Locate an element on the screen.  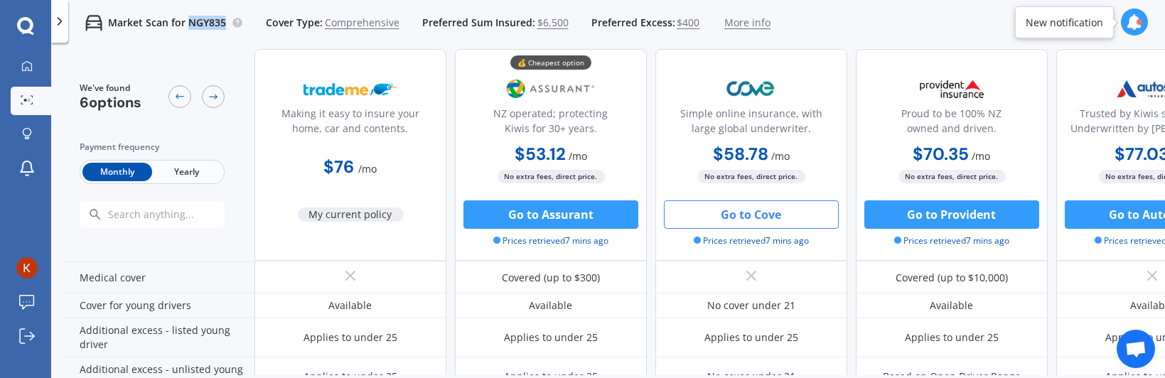
p: Market Scan for NGY835 is located at coordinates (167, 23).